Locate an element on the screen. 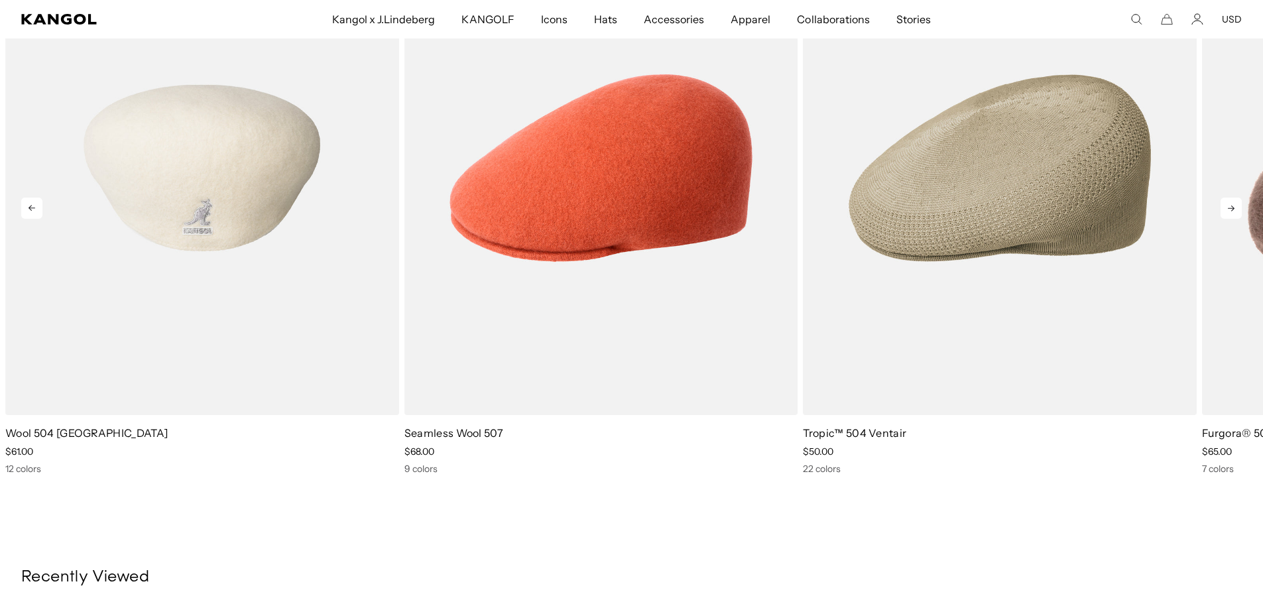  div: 22 colors is located at coordinates (1000, 469).